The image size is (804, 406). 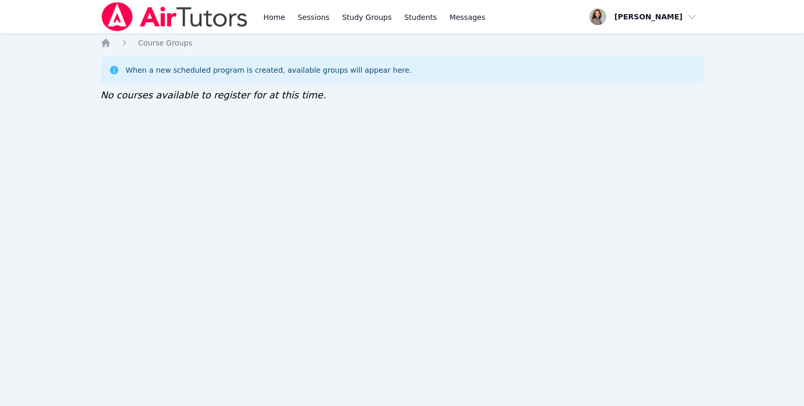 I want to click on a: Course Groups, so click(x=165, y=43).